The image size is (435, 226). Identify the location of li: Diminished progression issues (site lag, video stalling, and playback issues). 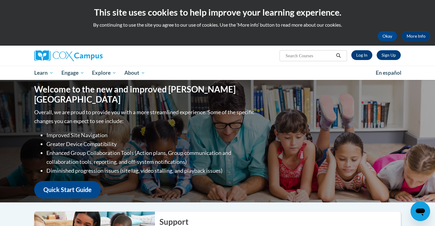
(151, 170).